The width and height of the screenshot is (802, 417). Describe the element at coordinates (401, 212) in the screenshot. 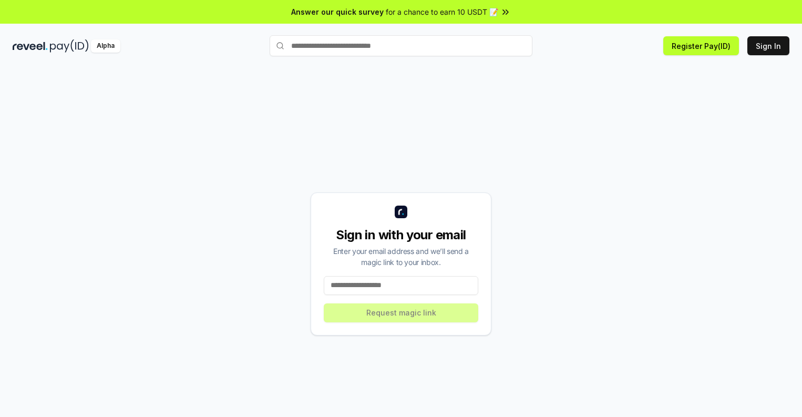

I see `img: logo_small` at that location.